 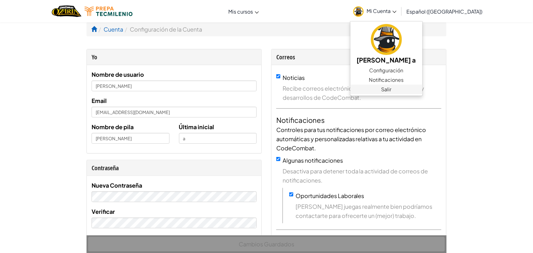 I want to click on label: Verificar, so click(x=103, y=211).